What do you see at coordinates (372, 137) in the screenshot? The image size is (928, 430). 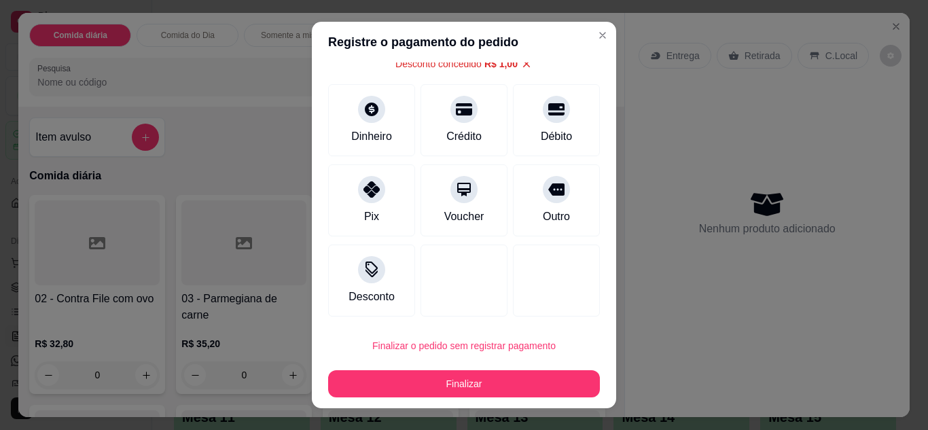 I see `div: Dinheiro` at bounding box center [372, 137].